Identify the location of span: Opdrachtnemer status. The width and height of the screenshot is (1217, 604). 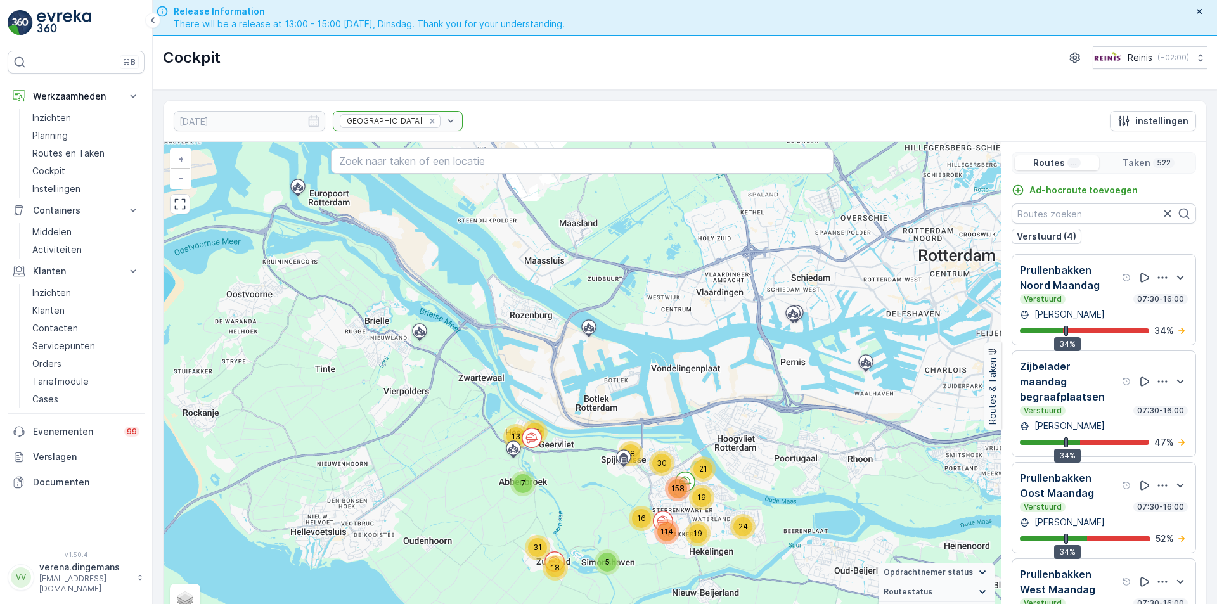
(928, 572).